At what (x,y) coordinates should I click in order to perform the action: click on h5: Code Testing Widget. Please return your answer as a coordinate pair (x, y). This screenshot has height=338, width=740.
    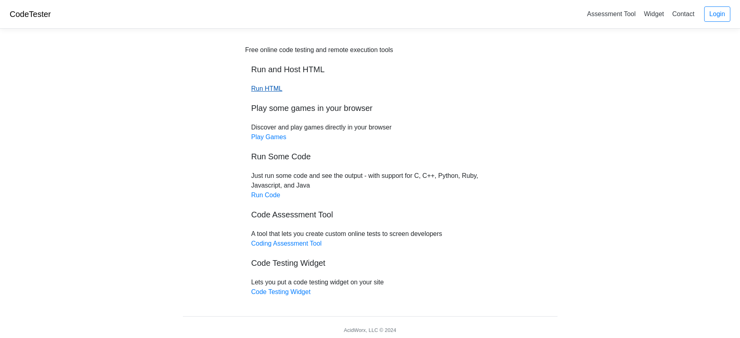
    Looking at the image, I should click on (370, 263).